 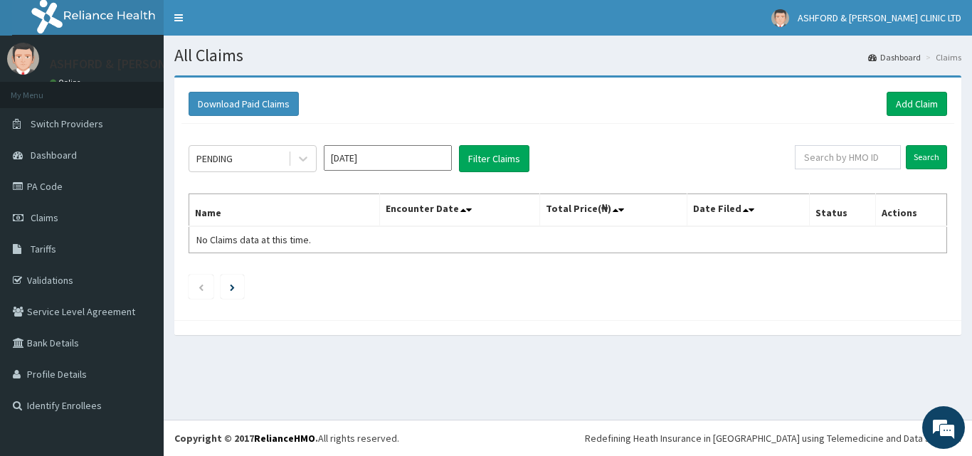 What do you see at coordinates (201, 287) in the screenshot?
I see `a: Previous page` at bounding box center [201, 287].